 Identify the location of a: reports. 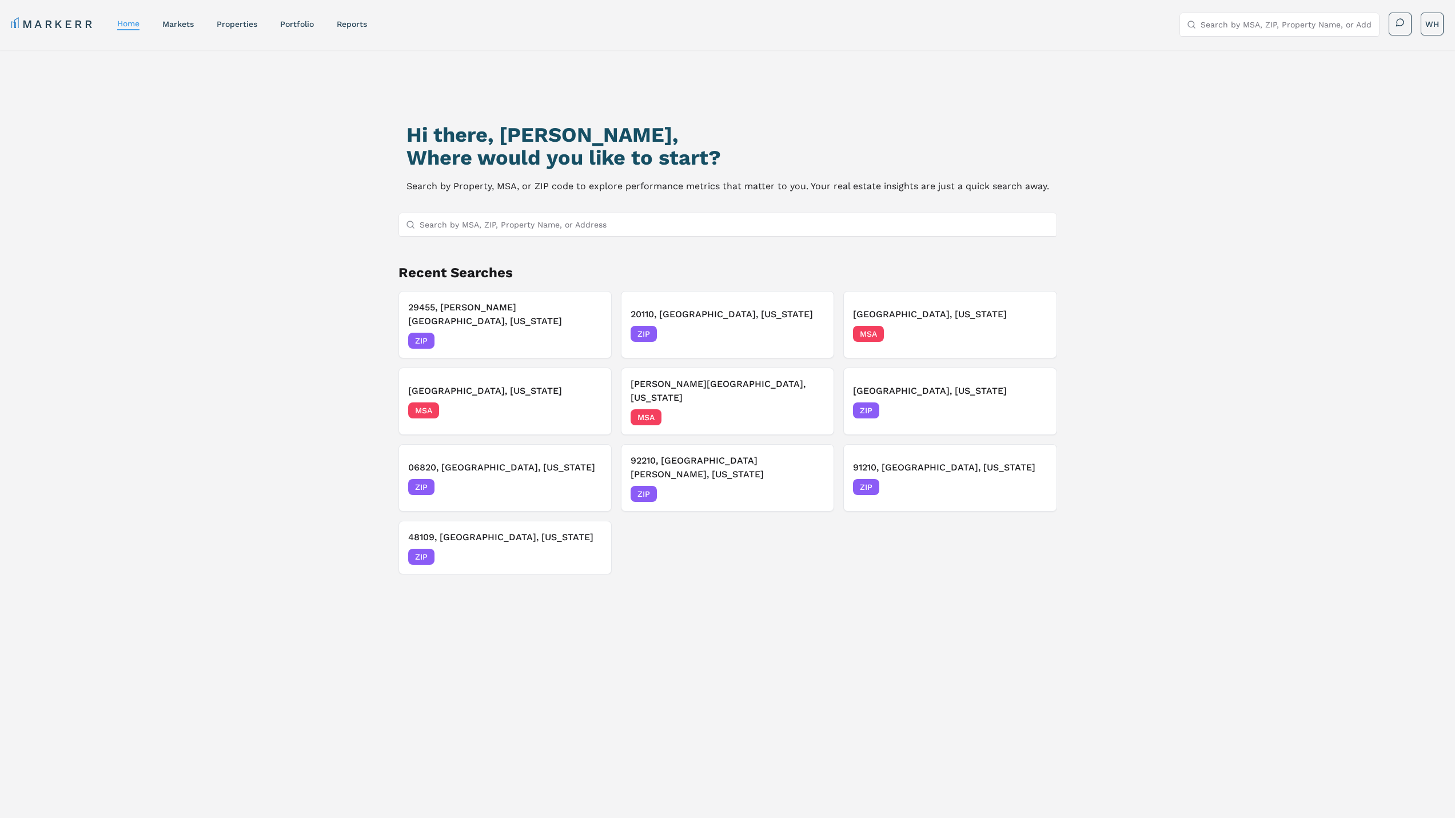
(352, 24).